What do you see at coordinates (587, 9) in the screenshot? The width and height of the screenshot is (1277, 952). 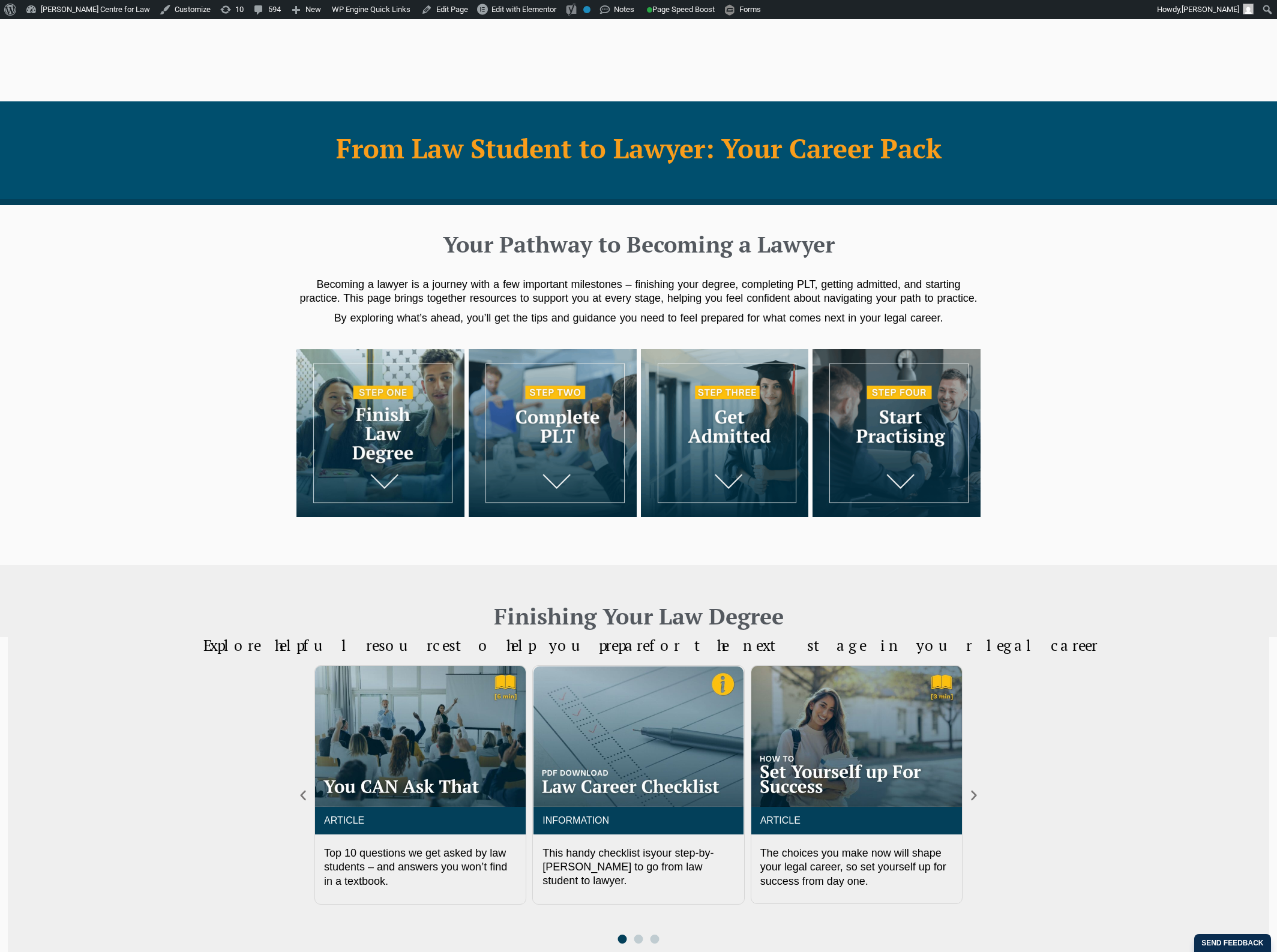 I see `div: No index` at bounding box center [587, 9].